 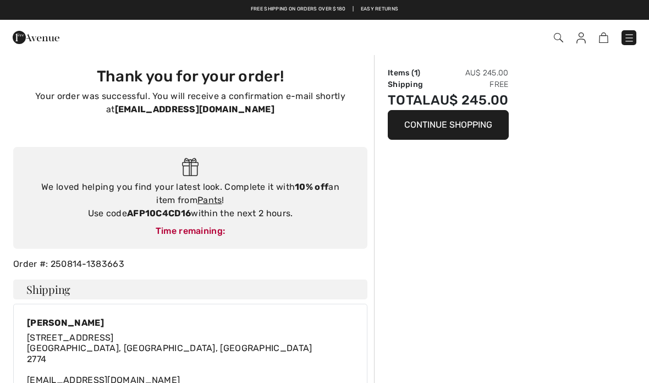 I want to click on div: Time remaining:, so click(x=190, y=231).